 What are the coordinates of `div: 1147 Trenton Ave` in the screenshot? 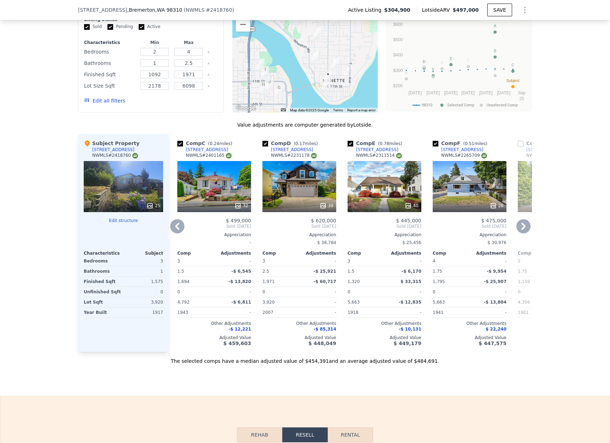 It's located at (348, 71).